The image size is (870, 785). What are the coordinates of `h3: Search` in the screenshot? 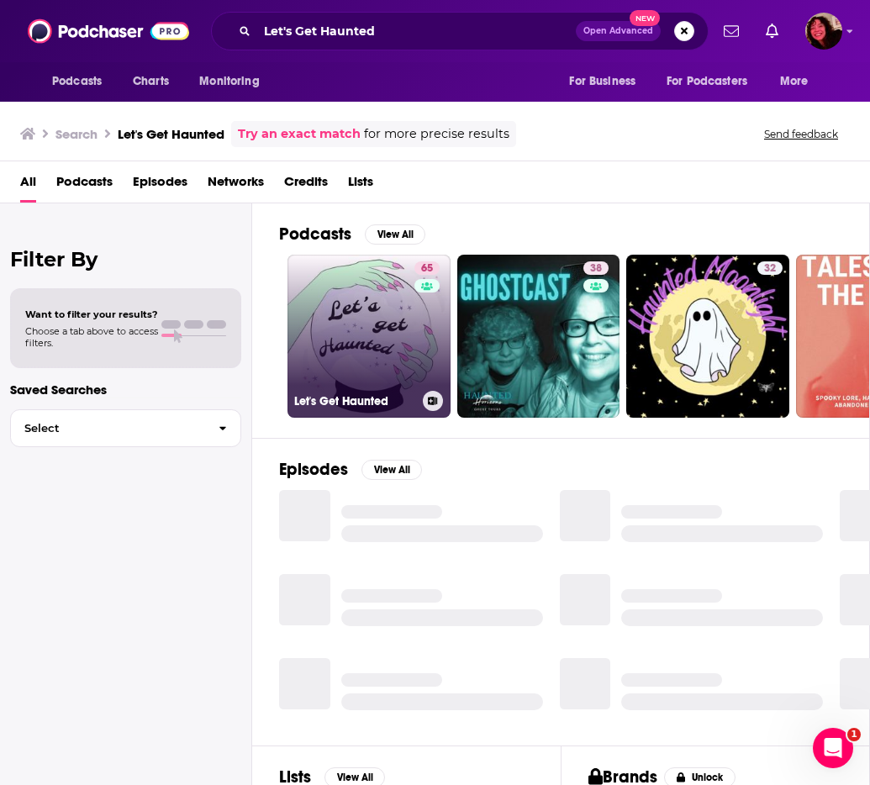 It's located at (77, 134).